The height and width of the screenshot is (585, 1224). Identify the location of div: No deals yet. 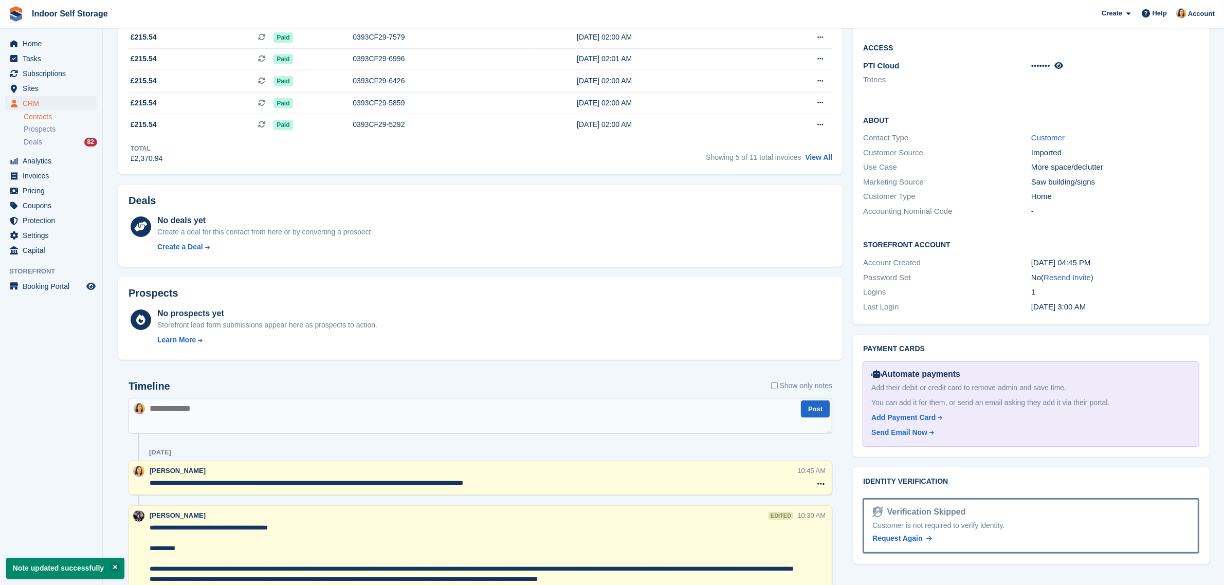
(265, 221).